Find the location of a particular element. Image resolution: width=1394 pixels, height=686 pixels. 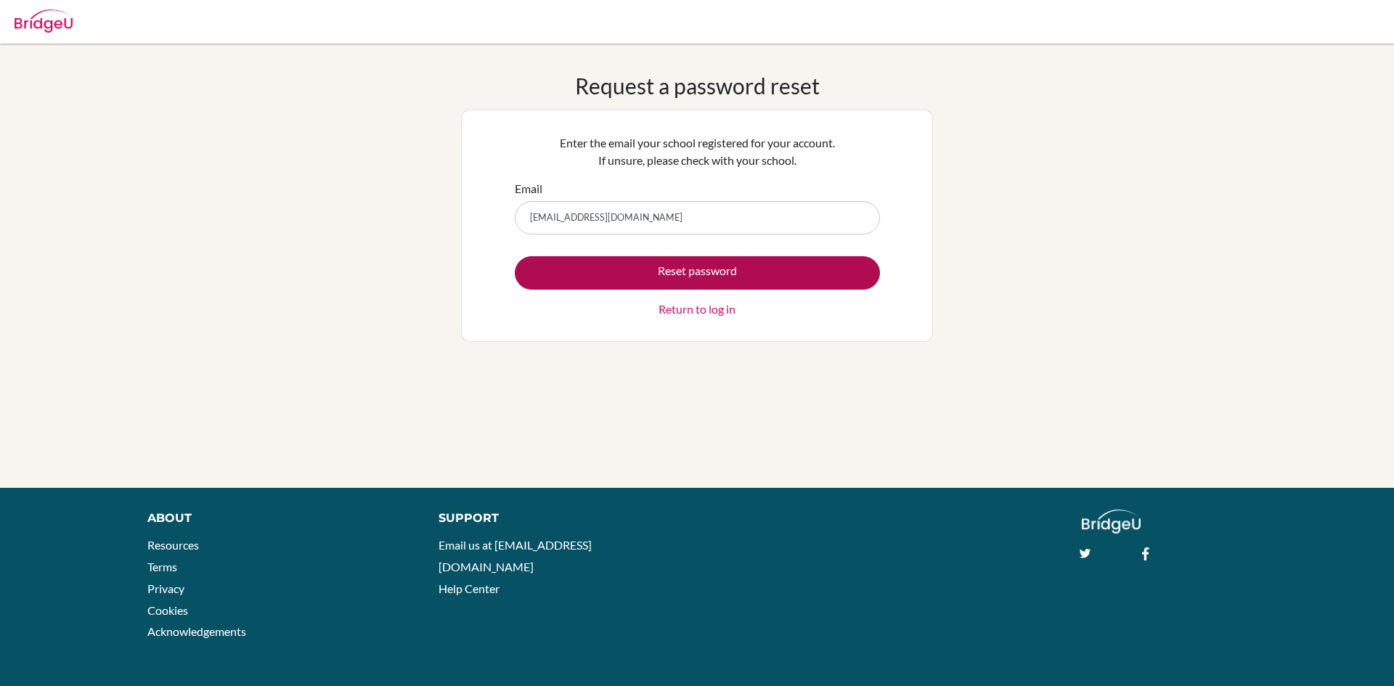

img: Bridge-U is located at coordinates (44, 21).